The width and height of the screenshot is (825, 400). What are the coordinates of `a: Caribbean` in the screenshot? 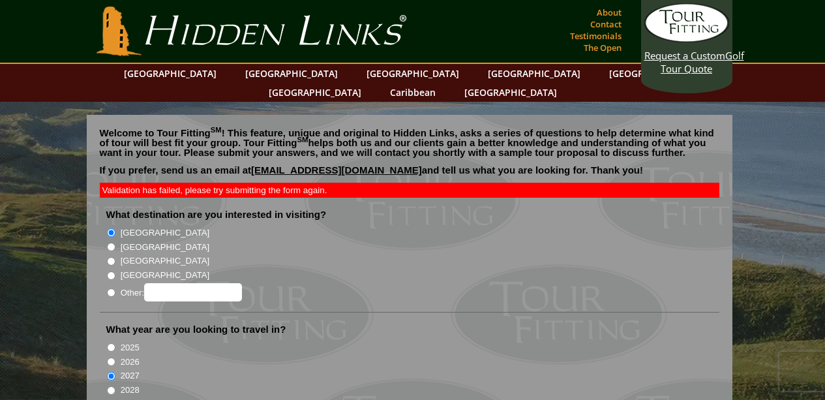 It's located at (413, 92).